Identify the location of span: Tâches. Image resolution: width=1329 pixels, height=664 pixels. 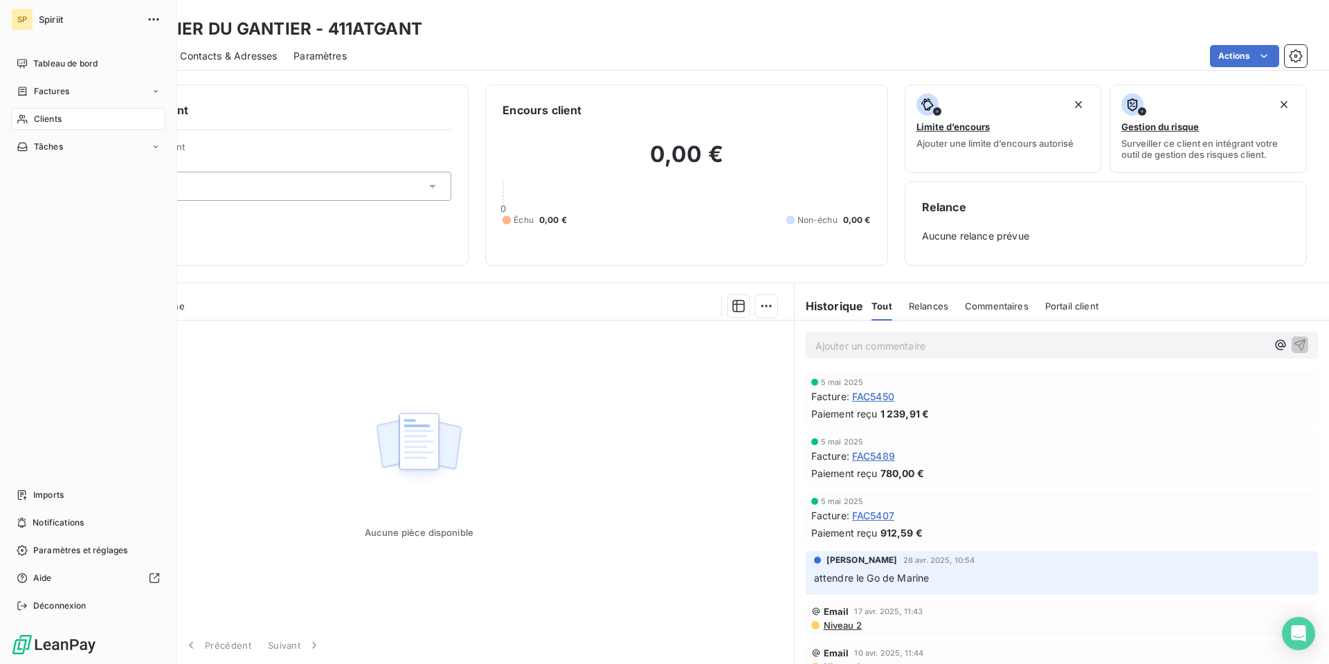
(48, 147).